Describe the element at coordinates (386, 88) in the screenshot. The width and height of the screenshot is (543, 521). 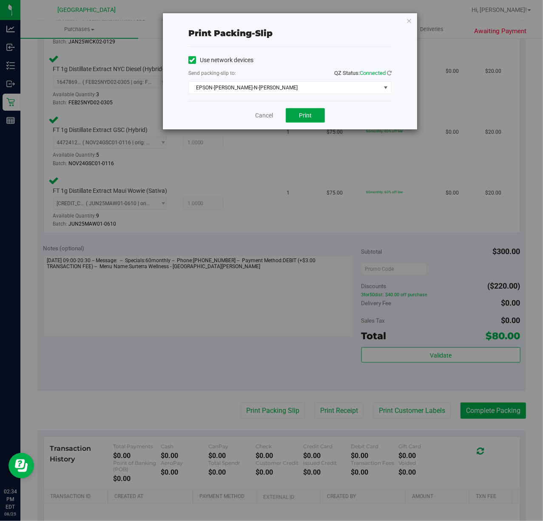
I see `span: select` at that location.